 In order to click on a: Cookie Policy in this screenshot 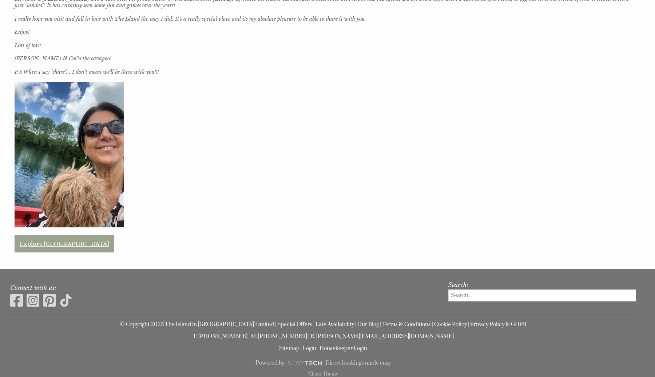, I will do `click(450, 325)`.